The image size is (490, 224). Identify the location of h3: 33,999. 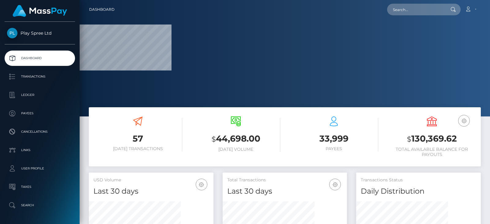
(334, 138).